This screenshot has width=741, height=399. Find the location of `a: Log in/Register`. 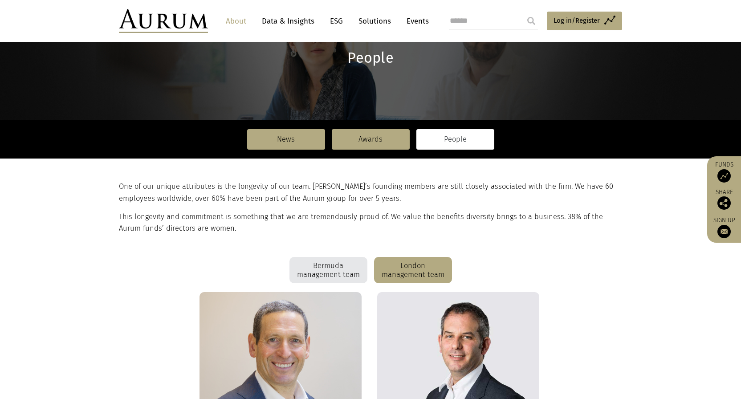

a: Log in/Register is located at coordinates (584, 21).